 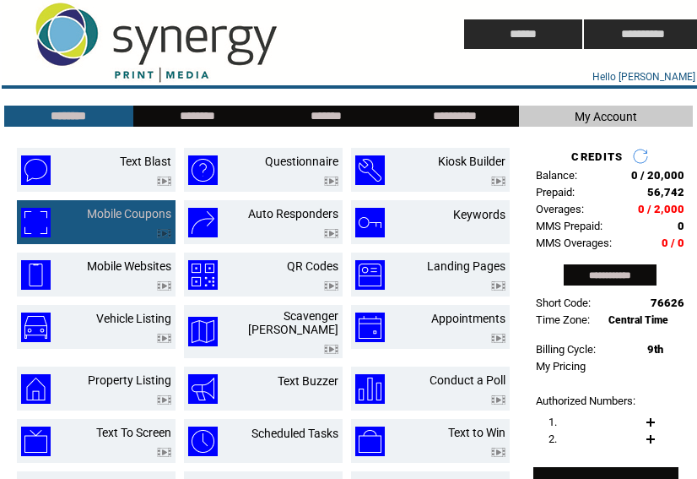 What do you see at coordinates (35, 222) in the screenshot?
I see `img: mobile-coupons.png` at bounding box center [35, 222].